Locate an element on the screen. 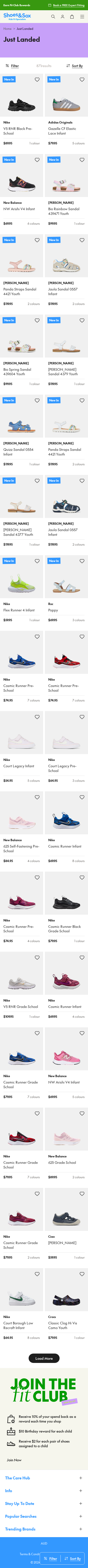  p: Adidas Originals is located at coordinates (66, 122).